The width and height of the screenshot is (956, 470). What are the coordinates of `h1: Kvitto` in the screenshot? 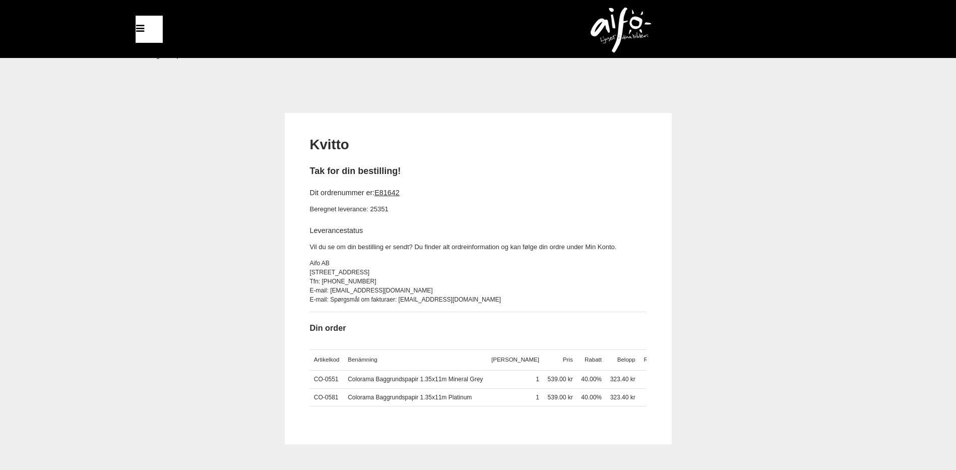 It's located at (478, 145).